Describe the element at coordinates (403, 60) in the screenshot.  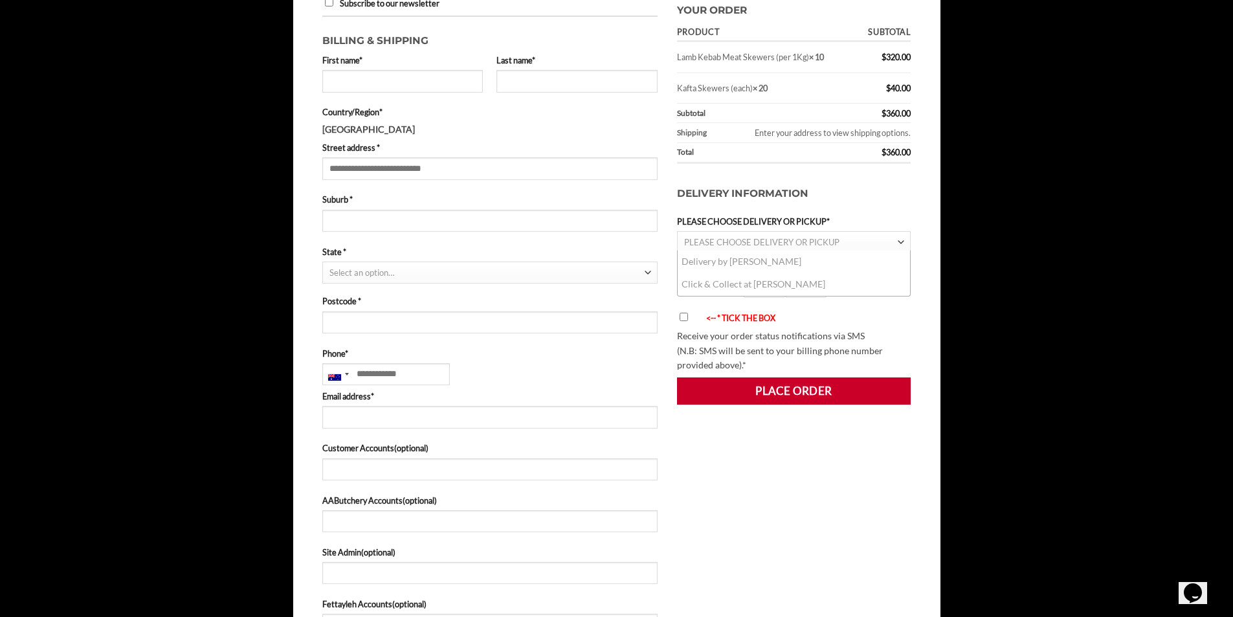
I see `label: First name` at that location.